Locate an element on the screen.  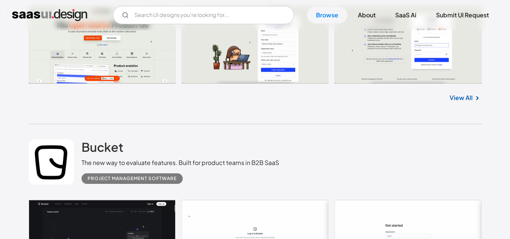
a: Bucket is located at coordinates (102, 149).